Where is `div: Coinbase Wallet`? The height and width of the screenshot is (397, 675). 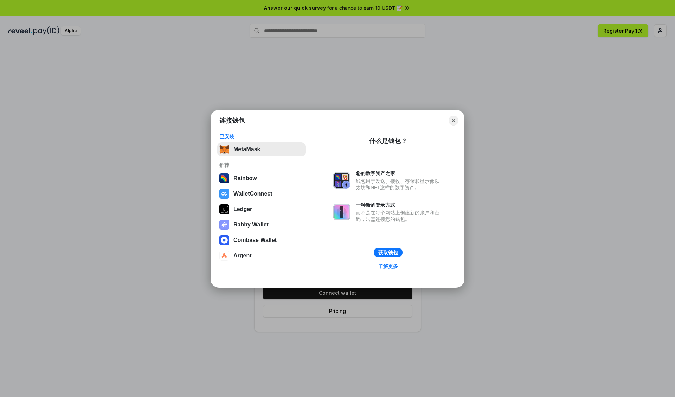
div: Coinbase Wallet is located at coordinates (255, 240).